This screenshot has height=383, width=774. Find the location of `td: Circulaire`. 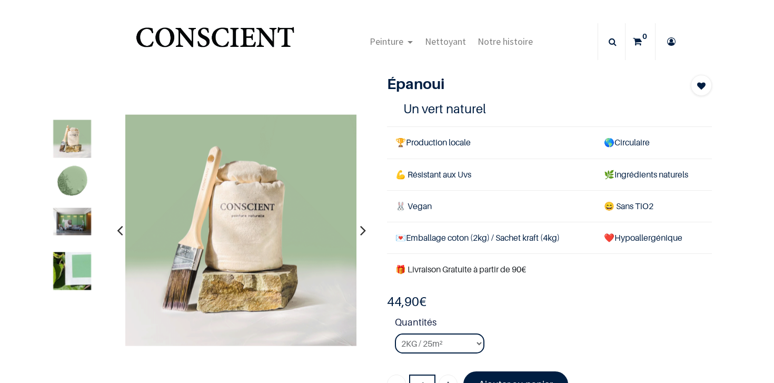

td: Circulaire is located at coordinates (653, 143).